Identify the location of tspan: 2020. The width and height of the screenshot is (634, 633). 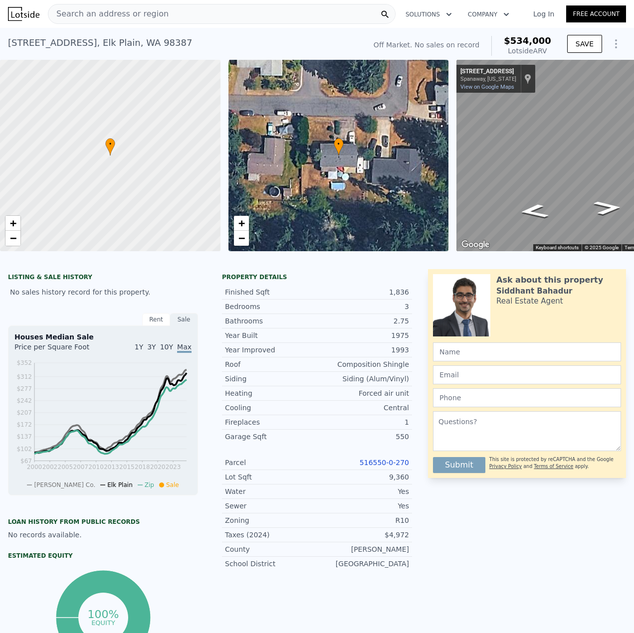
(158, 467).